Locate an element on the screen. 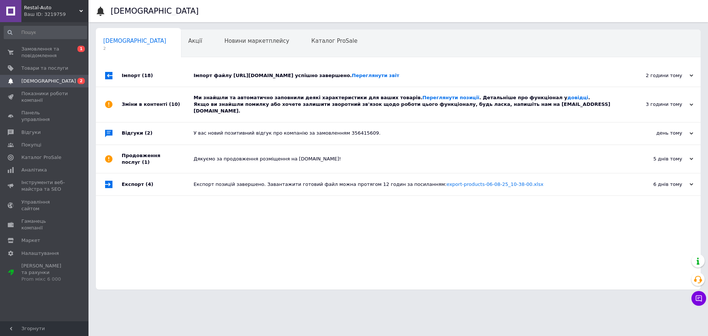  span: (10) is located at coordinates (174, 104).